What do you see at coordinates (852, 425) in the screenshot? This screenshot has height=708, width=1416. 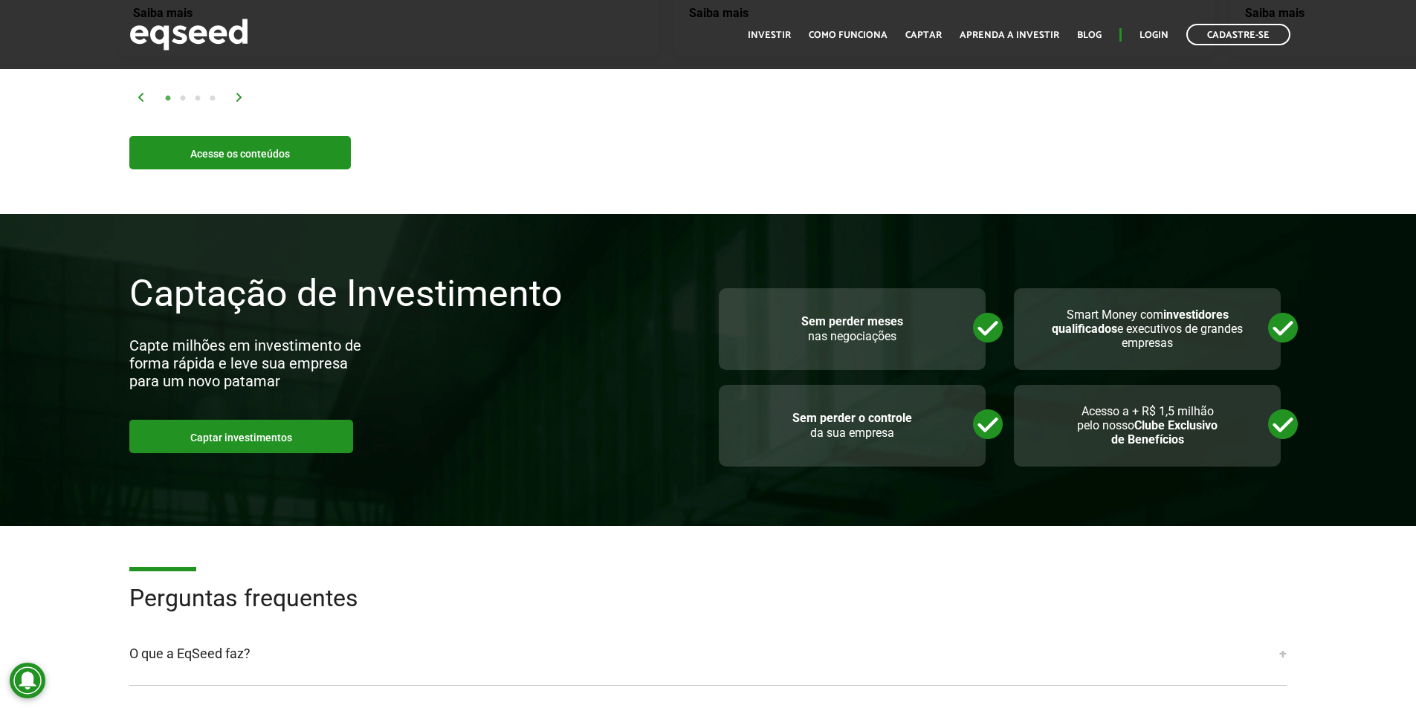 I see `p: da sua empresa` at bounding box center [852, 425].